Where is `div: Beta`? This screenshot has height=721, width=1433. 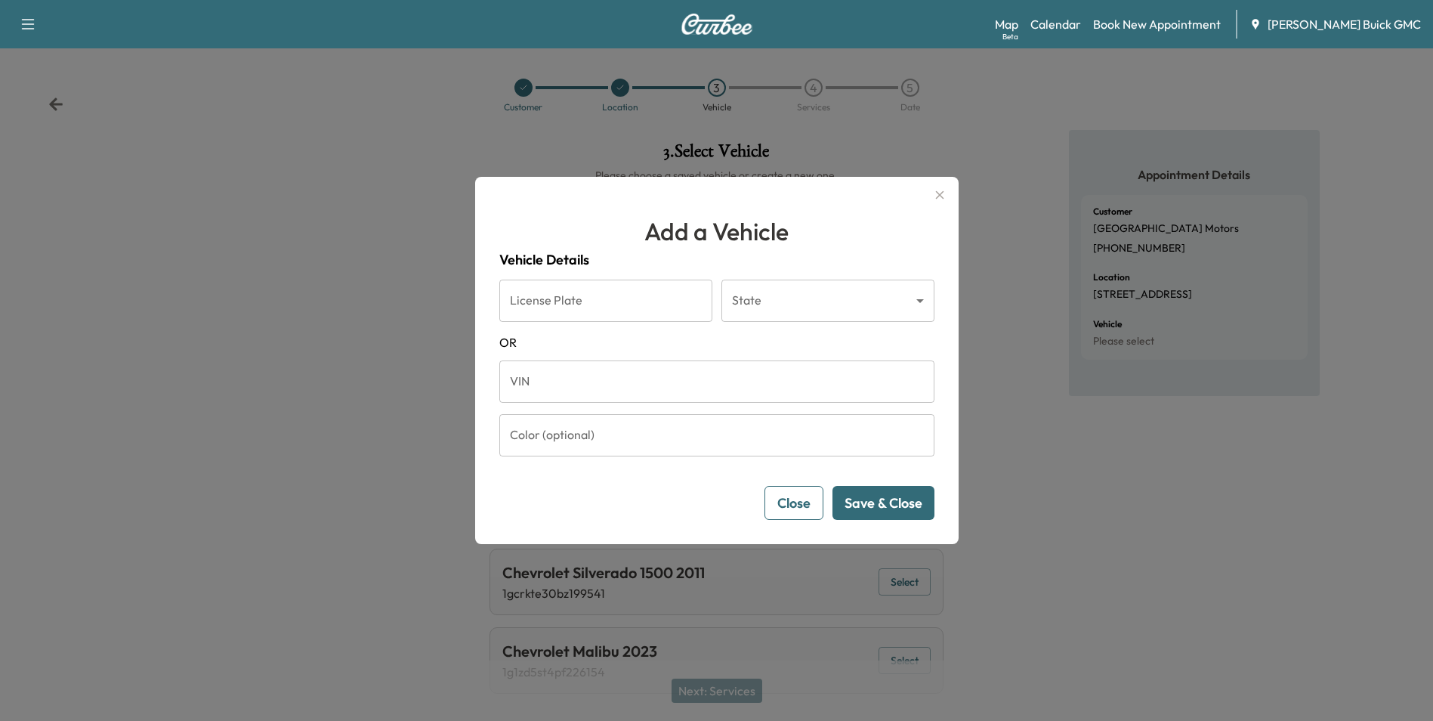 div: Beta is located at coordinates (1010, 36).